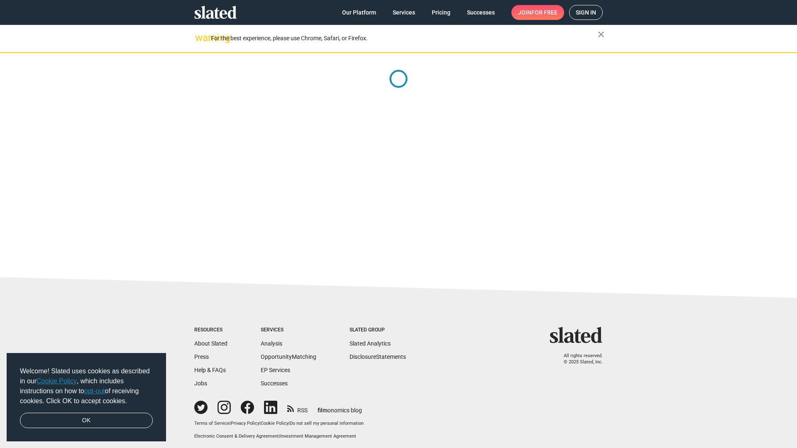 Image resolution: width=797 pixels, height=448 pixels. I want to click on span: Sign in, so click(586, 12).